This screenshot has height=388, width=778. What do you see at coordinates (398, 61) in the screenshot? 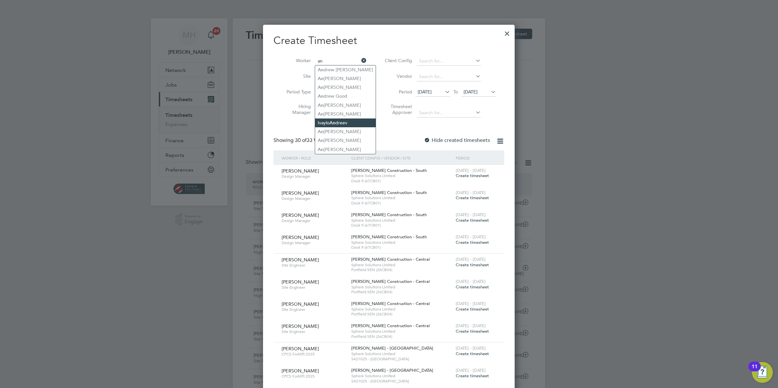
I see `label: Client Config` at bounding box center [398, 61].